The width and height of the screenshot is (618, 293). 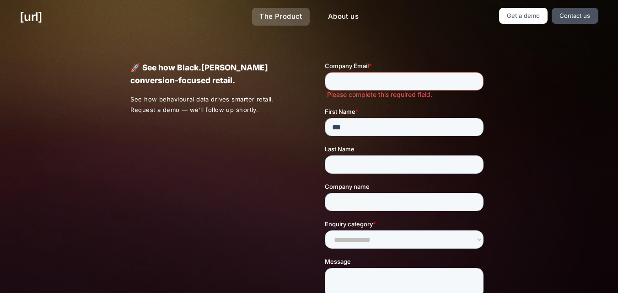 I want to click on a: About us, so click(x=343, y=16).